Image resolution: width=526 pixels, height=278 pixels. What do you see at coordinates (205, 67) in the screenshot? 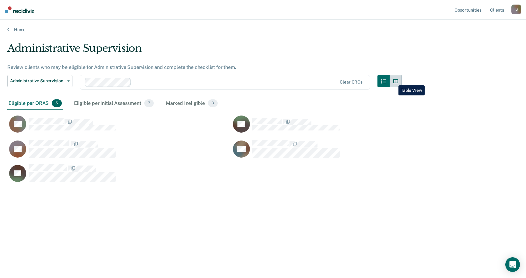
I see `div: Review clients who may be eligible for Administrative Supervision and complete the checklist for ...` at bounding box center [205, 67].